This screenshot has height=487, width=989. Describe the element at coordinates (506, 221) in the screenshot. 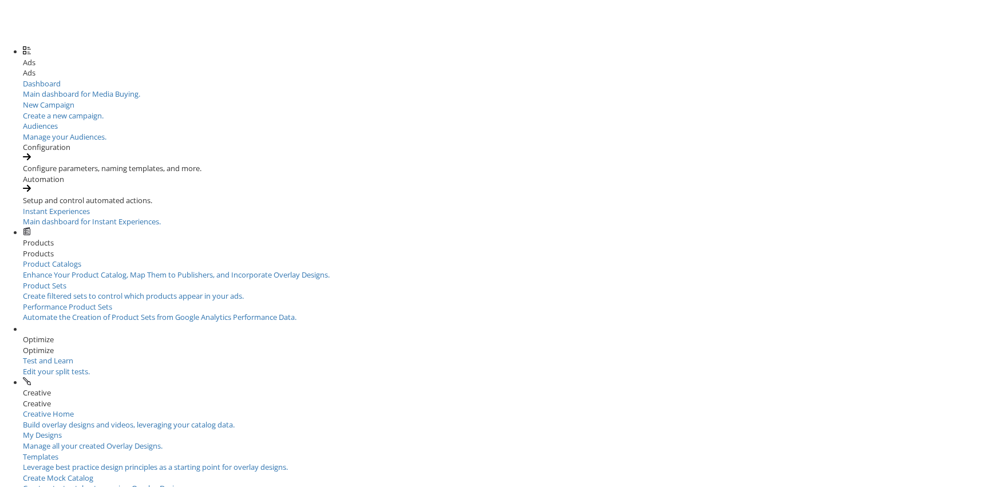

I see `div: Main dashboard for Instant Experiences.` at that location.